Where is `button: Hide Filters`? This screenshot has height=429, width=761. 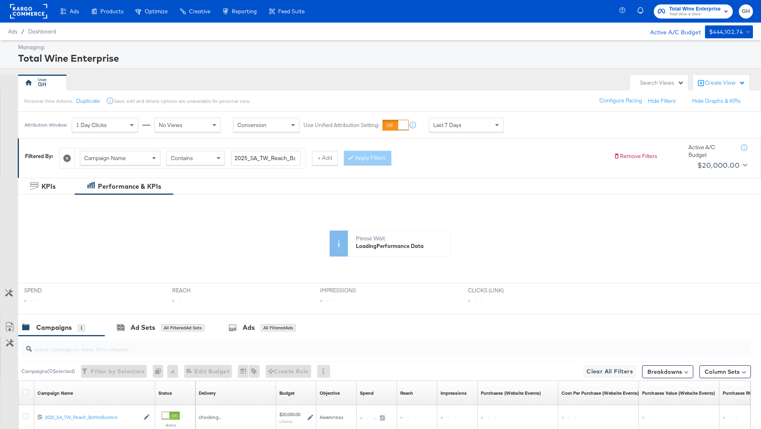 button: Hide Filters is located at coordinates (662, 101).